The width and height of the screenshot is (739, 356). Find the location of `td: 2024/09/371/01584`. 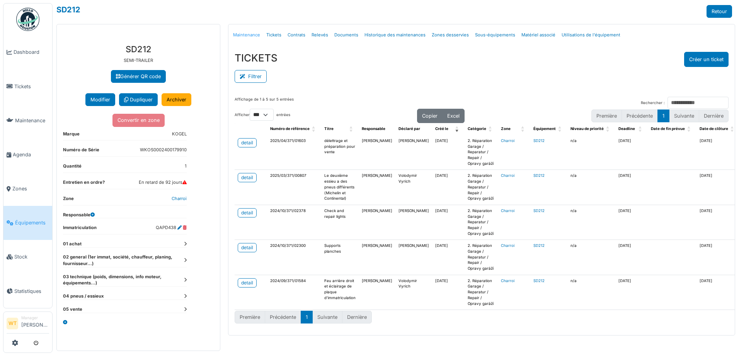

td: 2024/09/371/01584 is located at coordinates (294, 292).